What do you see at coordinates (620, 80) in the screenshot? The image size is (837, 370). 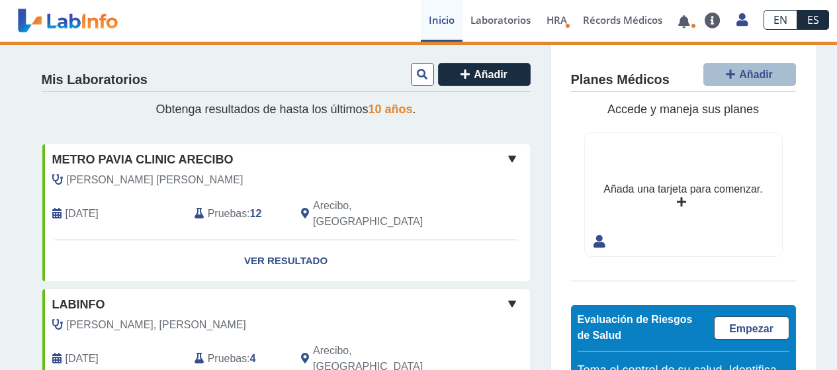 I see `h4: Planes Médicos` at bounding box center [620, 80].